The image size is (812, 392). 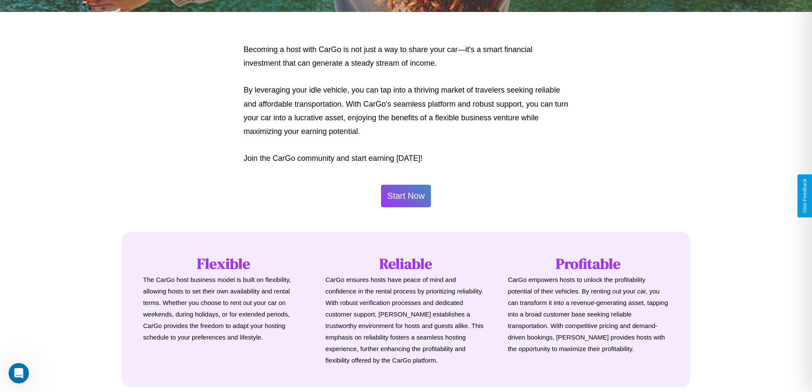 I want to click on p: The CarGo host business model is built on flexibility, allowing hosts to set their own availabili..., so click(x=224, y=308).